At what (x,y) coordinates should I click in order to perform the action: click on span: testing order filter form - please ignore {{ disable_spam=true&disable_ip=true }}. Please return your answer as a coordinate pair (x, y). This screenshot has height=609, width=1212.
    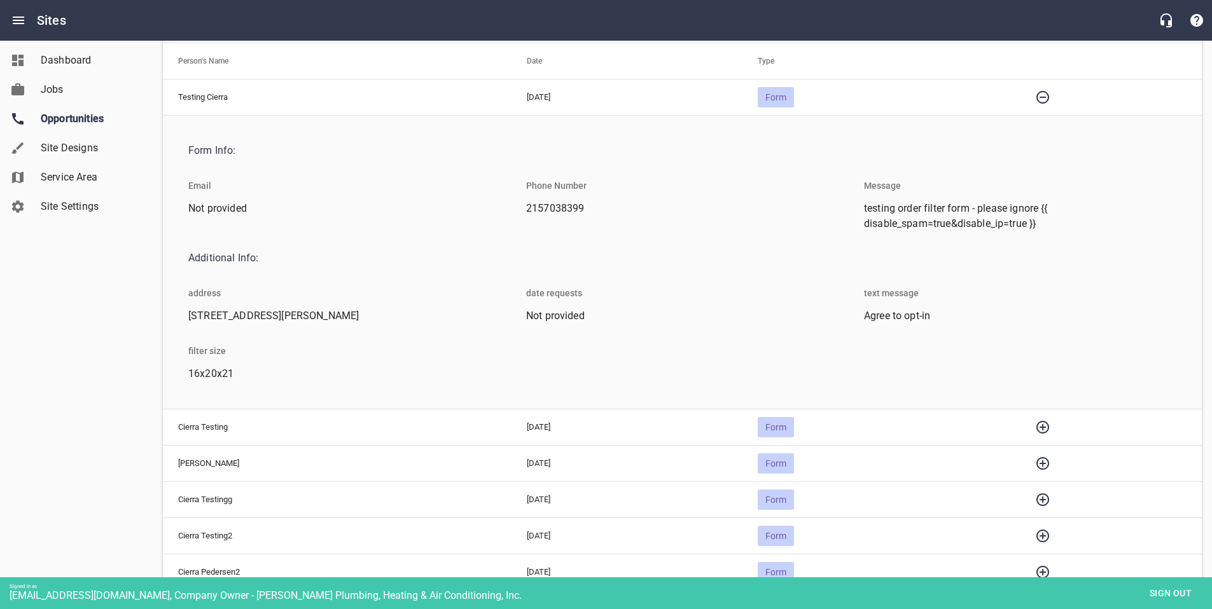
    Looking at the image, I should click on (1015, 216).